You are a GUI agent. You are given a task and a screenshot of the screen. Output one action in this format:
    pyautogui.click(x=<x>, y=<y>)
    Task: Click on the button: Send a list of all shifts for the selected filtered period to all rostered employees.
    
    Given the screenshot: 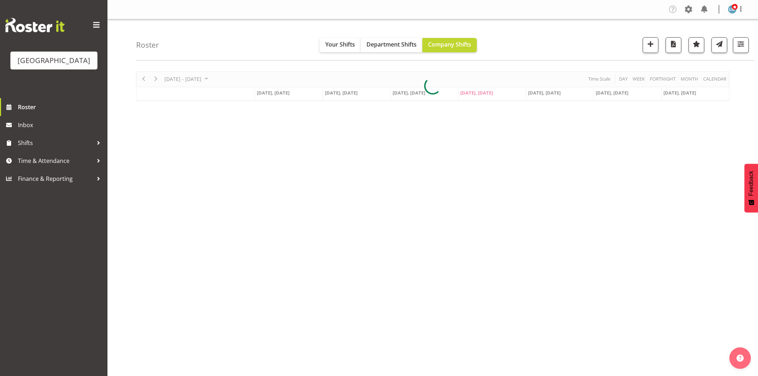 What is the action you would take?
    pyautogui.click(x=719, y=45)
    